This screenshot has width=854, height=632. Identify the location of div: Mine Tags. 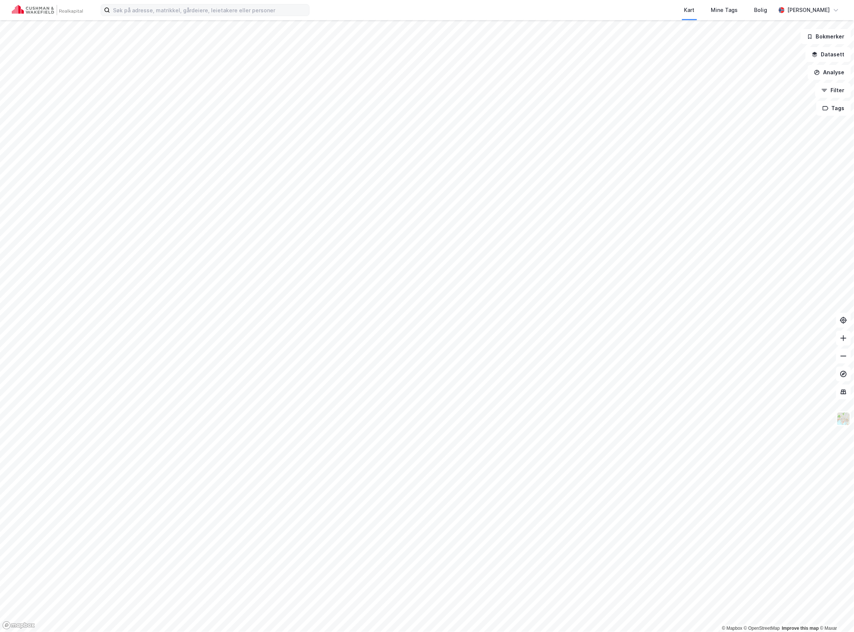
(725, 10).